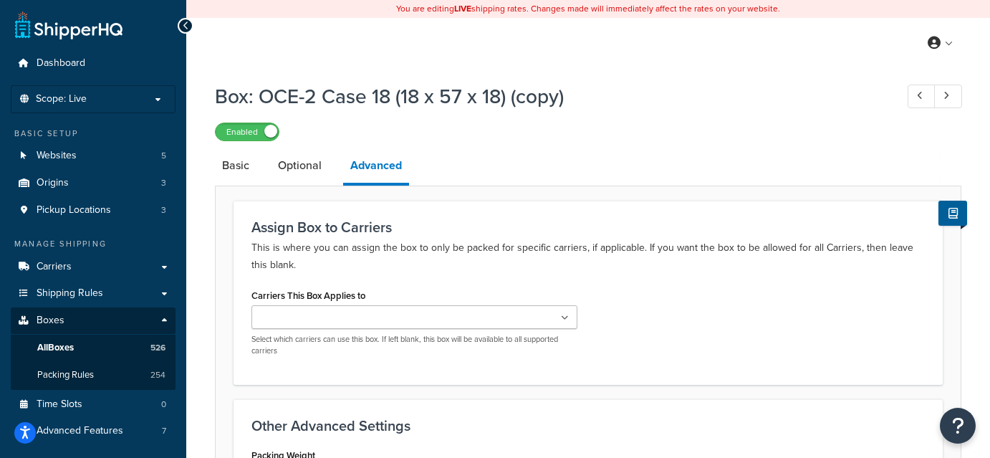 The image size is (990, 458). What do you see at coordinates (93, 431) in the screenshot?
I see `li: Advanced Features` at bounding box center [93, 431].